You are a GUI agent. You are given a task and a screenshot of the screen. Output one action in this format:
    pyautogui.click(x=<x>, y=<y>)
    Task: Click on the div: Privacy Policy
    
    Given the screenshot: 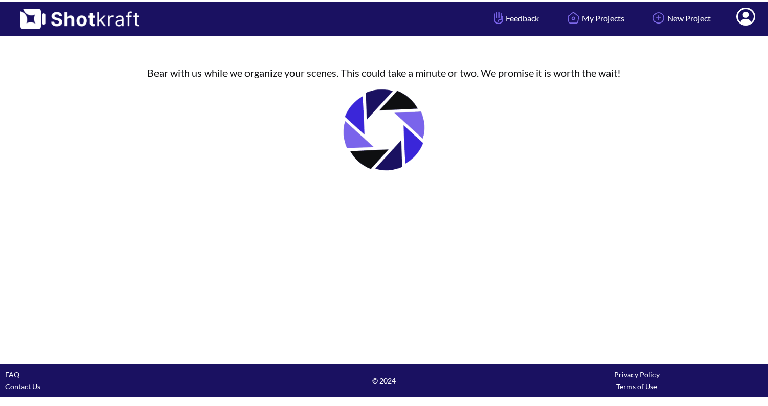 What is the action you would take?
    pyautogui.click(x=637, y=374)
    